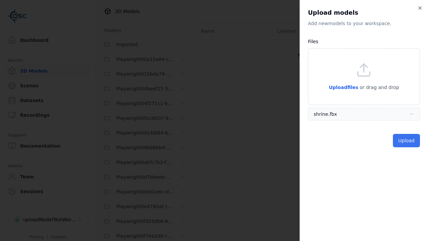  Describe the element at coordinates (364, 13) in the screenshot. I see `h2: Upload models` at that location.